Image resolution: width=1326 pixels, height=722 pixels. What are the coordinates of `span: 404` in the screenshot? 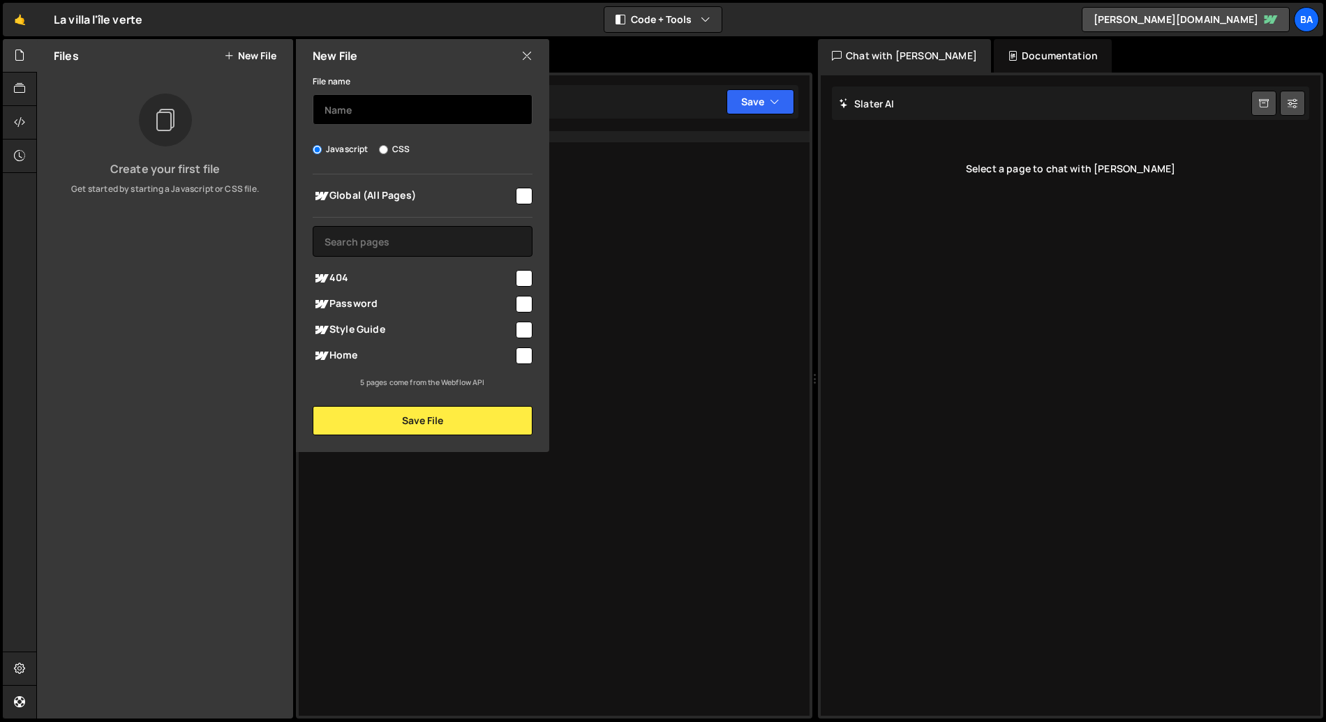 It's located at (413, 278).